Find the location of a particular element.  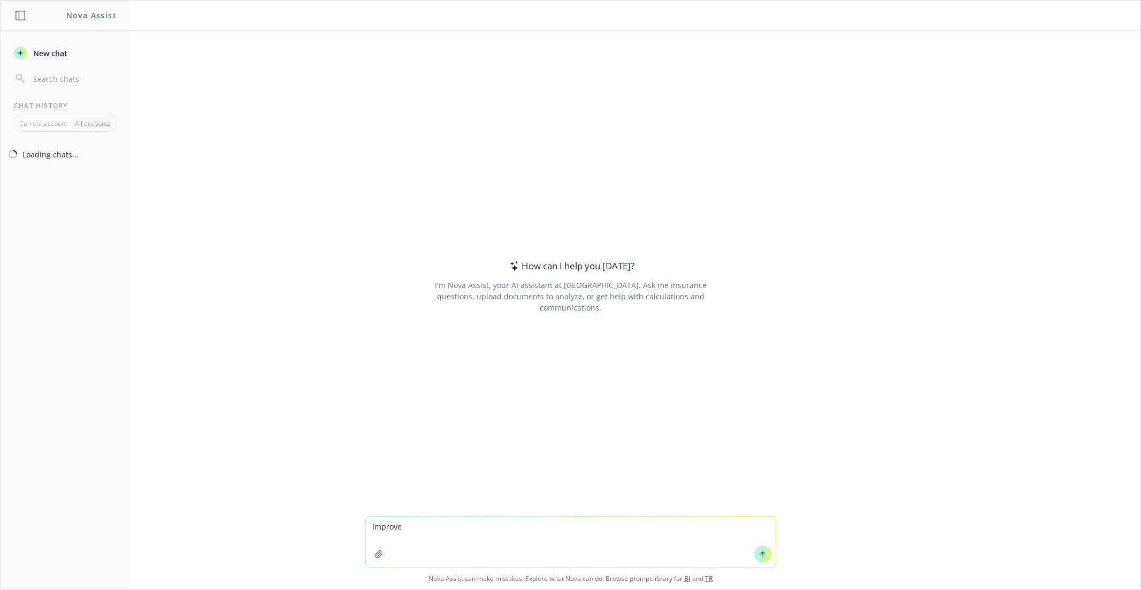

a: TR is located at coordinates (709, 578).